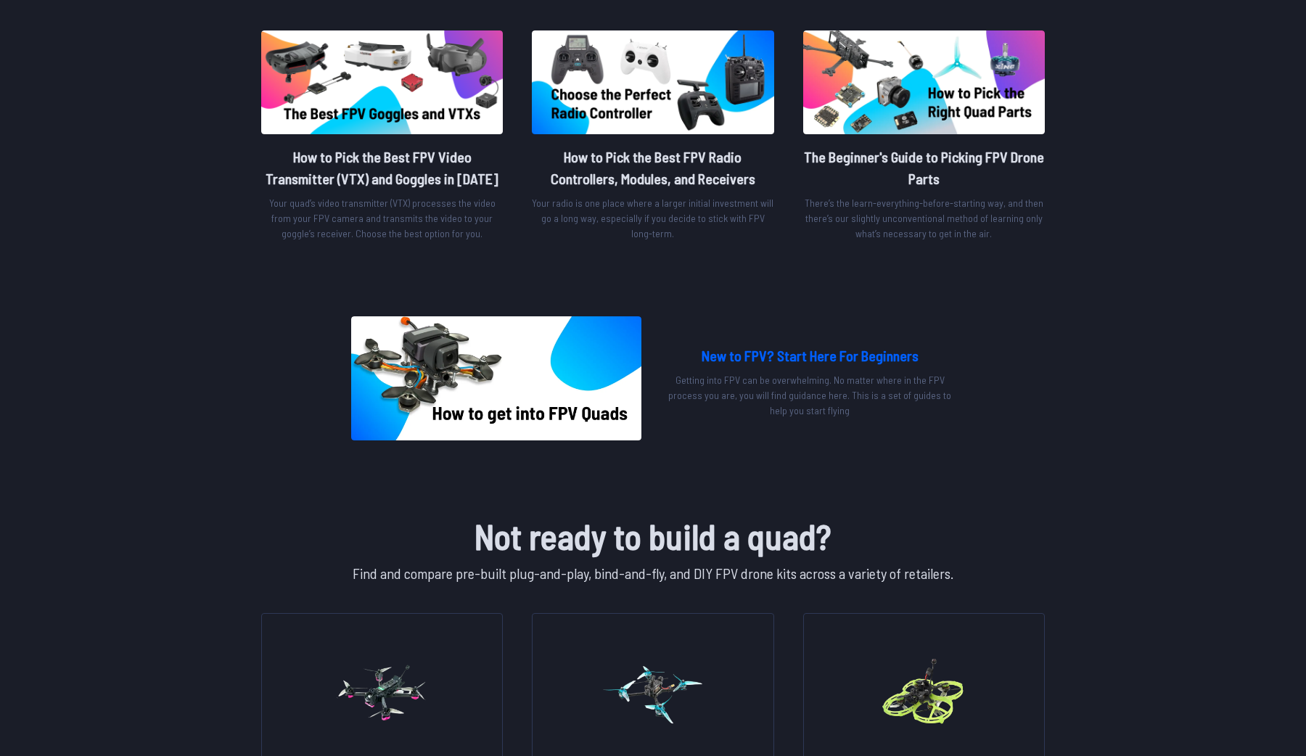  Describe the element at coordinates (923, 218) in the screenshot. I see `p: There’s the learn-everything-before-starting way, and then there’s our slightly unconventional me...` at that location.